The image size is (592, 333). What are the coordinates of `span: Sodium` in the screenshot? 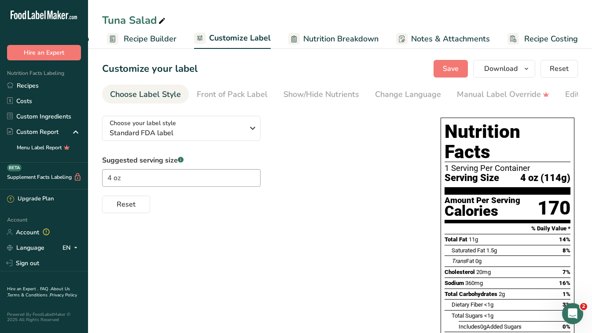 It's located at (454, 283).